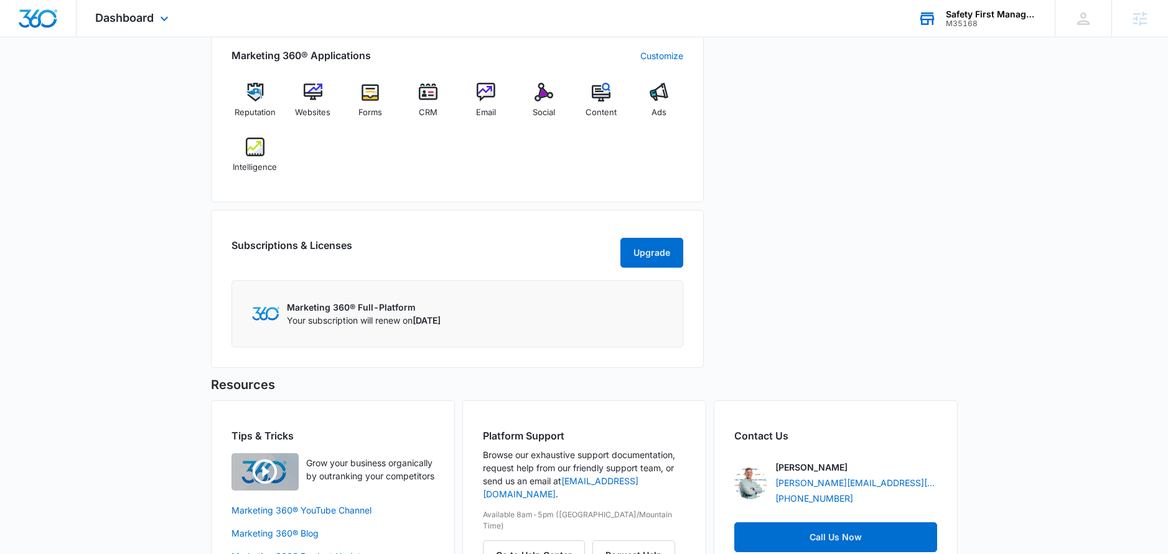  I want to click on span: Intelligence, so click(254, 167).